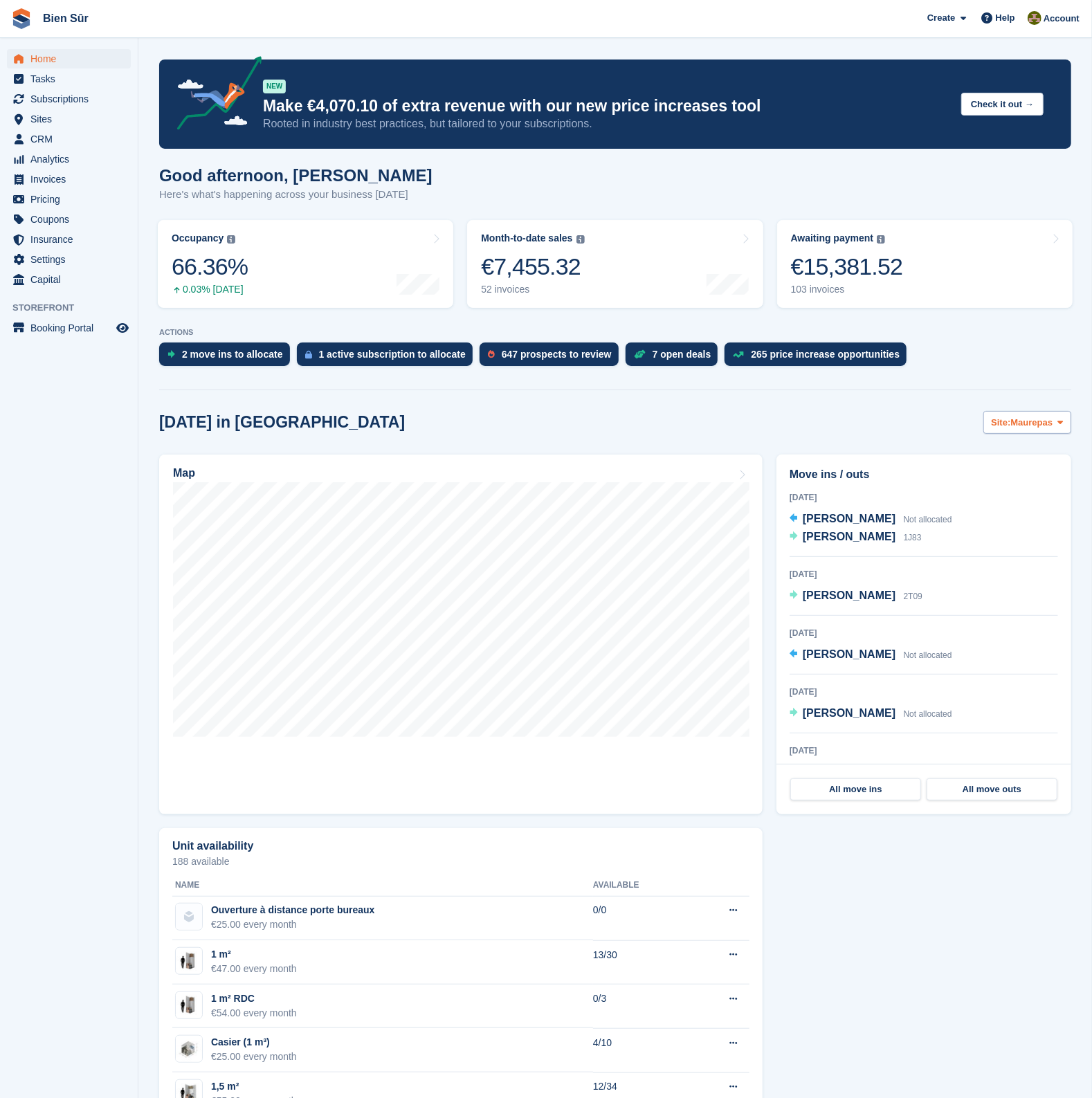 The width and height of the screenshot is (1092, 1098). Describe the element at coordinates (189, 1005) in the screenshot. I see `img: box-1m2.jpg` at that location.